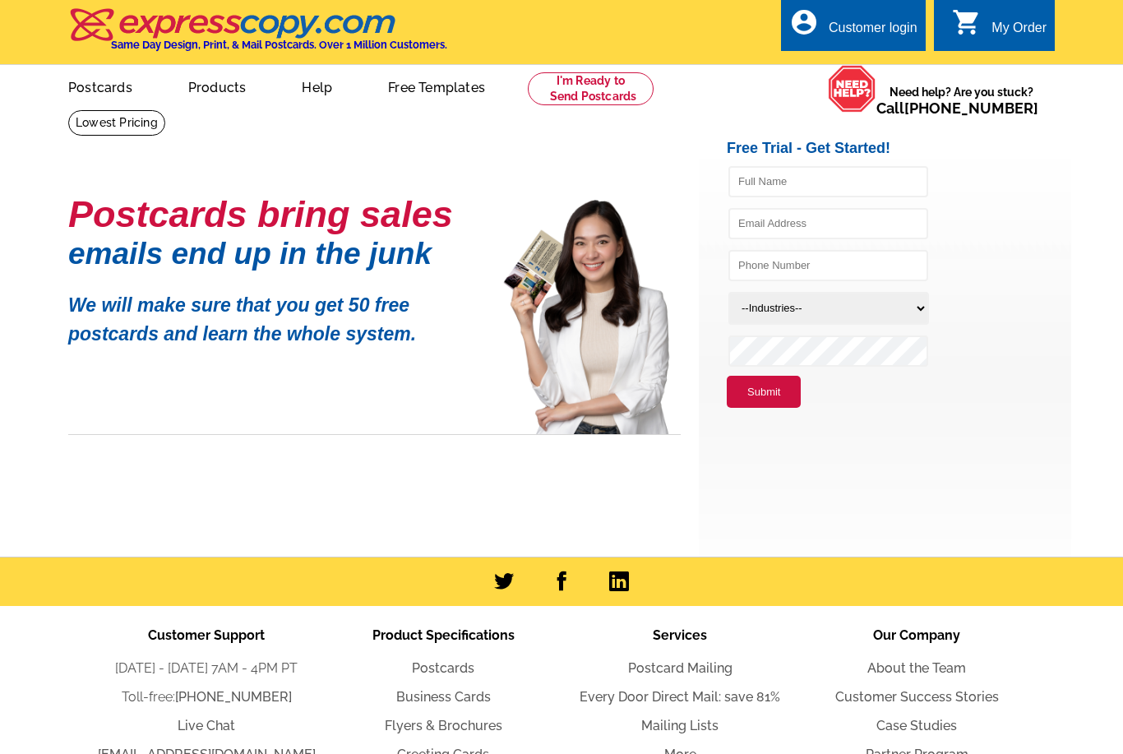 The height and width of the screenshot is (754, 1123). Describe the element at coordinates (851, 89) in the screenshot. I see `img: help` at that location.